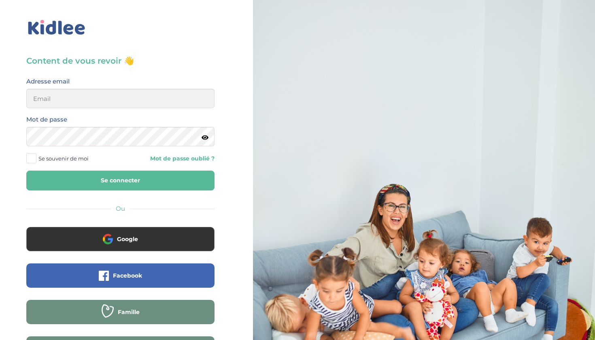 Image resolution: width=595 pixels, height=340 pixels. What do you see at coordinates (129, 312) in the screenshot?
I see `span: Famille` at bounding box center [129, 312].